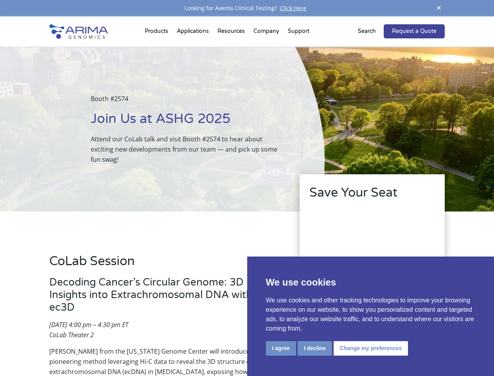 This screenshot has width=494, height=376. I want to click on button: Change my preferences, so click(371, 348).